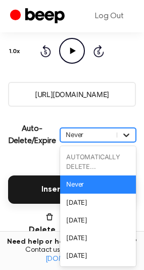 This screenshot has width=144, height=270. Describe the element at coordinates (32, 135) in the screenshot. I see `p: Auto-Delete/Expire` at that location.